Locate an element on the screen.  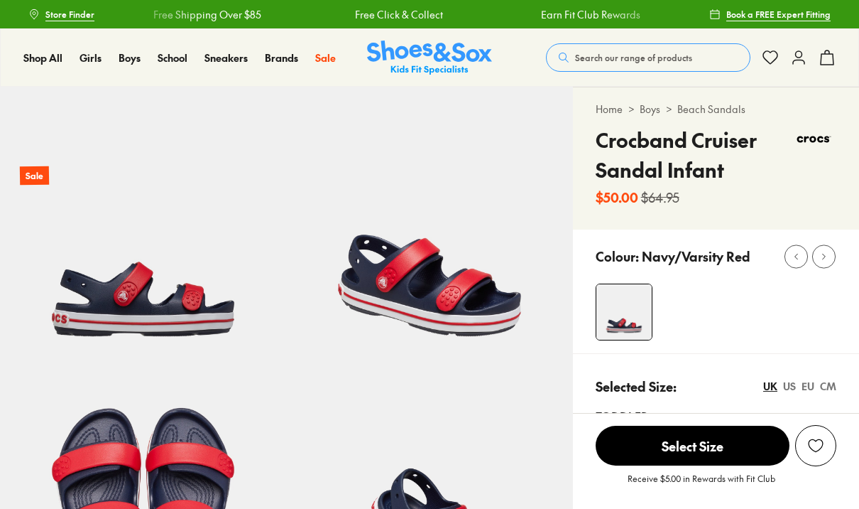
p: Sale is located at coordinates (34, 175).